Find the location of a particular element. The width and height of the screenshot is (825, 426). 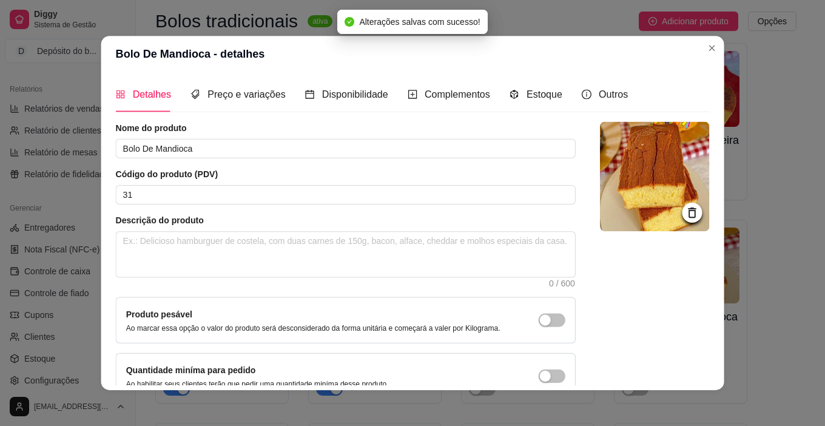

span: Estoque is located at coordinates (544, 94).